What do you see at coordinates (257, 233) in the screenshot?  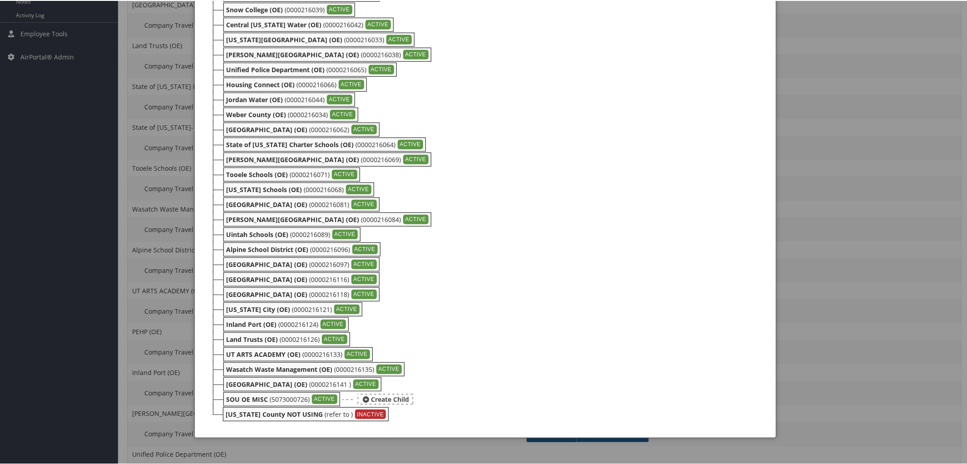 I see `b: Uintah Schools (OE)` at bounding box center [257, 233].